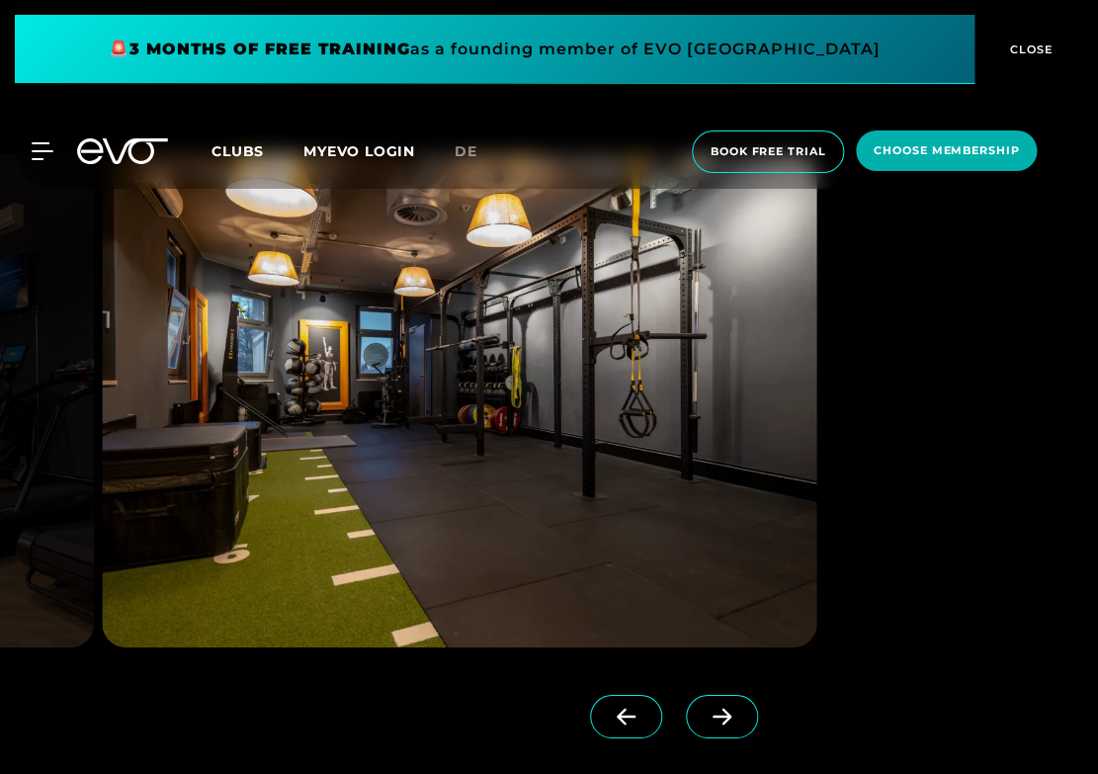 This screenshot has height=774, width=1098. I want to click on a: Clubs, so click(257, 150).